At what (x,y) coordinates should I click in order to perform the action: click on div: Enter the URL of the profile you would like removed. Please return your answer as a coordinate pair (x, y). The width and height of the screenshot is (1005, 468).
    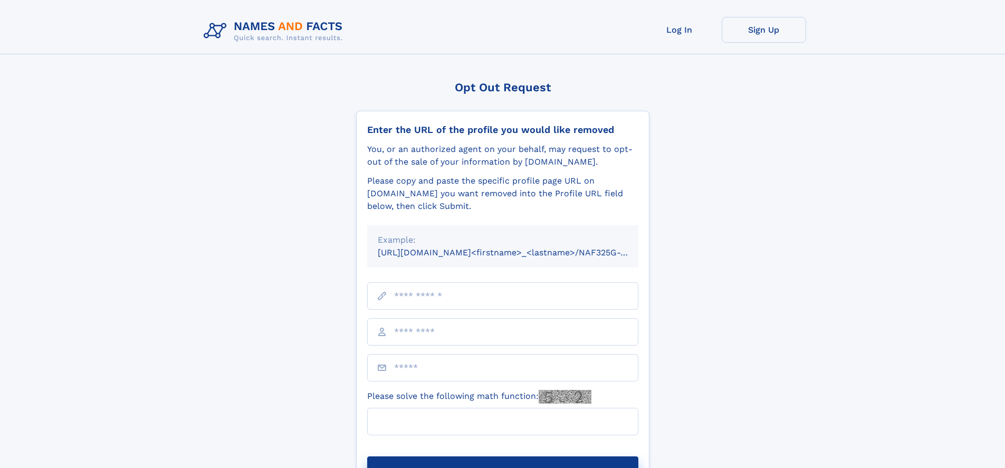
    Looking at the image, I should click on (503, 130).